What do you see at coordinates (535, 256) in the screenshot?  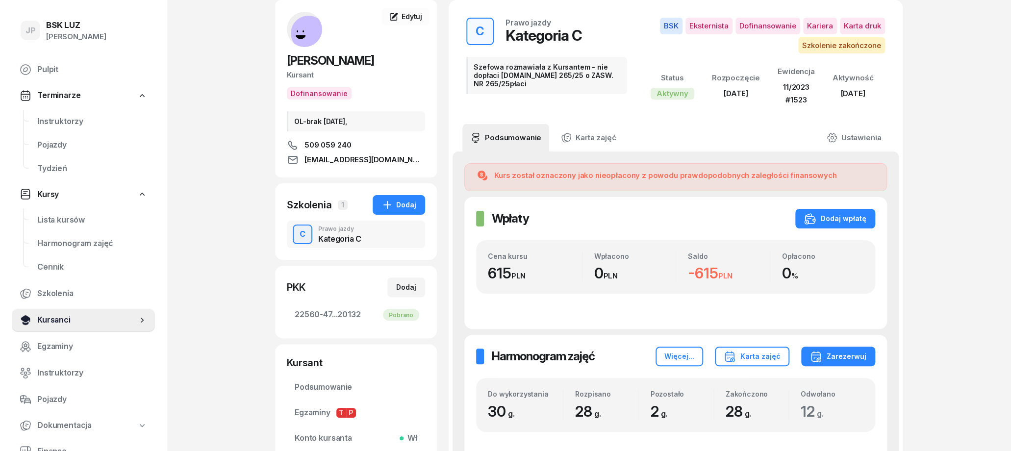 I see `div: Cena kursu` at bounding box center [535, 256].